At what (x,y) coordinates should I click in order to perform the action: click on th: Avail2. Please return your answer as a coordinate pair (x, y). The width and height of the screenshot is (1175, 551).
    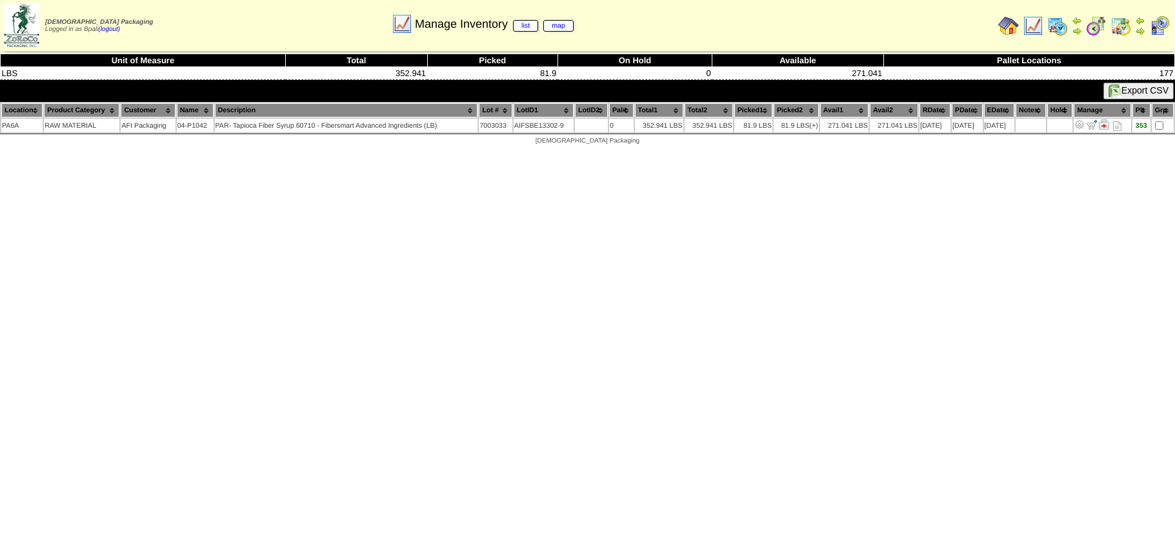
    Looking at the image, I should click on (894, 110).